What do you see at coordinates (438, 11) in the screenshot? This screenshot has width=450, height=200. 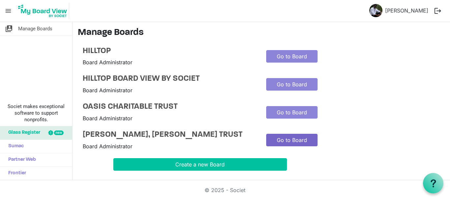 I see `button: logout` at bounding box center [438, 11].